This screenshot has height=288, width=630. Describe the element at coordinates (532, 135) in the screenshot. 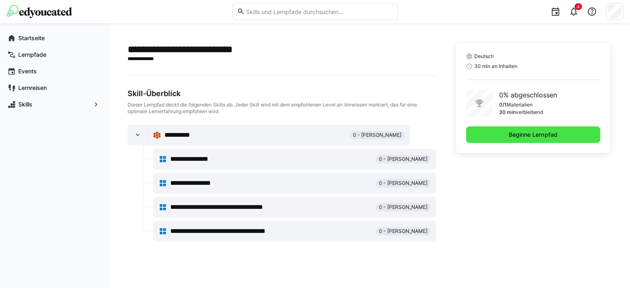

I see `span: Beginne Lernpfad` at that location.